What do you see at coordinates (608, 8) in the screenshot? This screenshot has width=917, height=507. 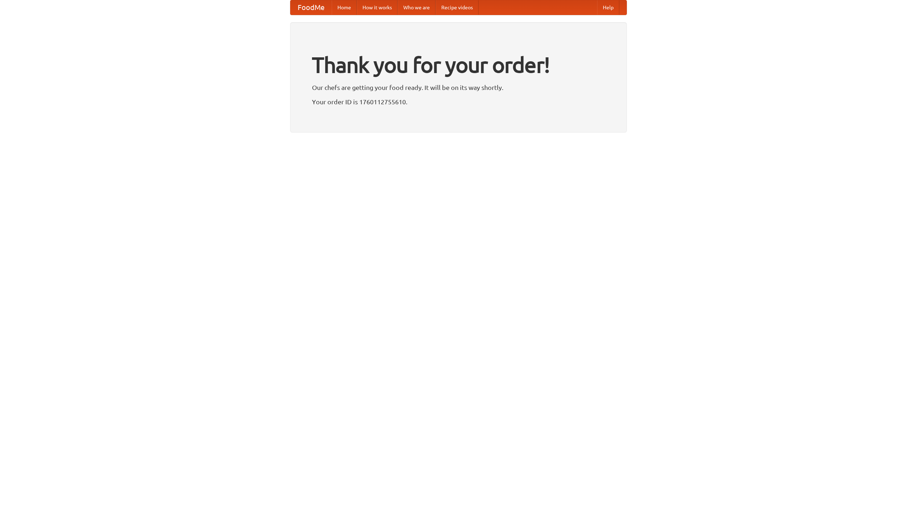 I see `a: Help` at bounding box center [608, 8].